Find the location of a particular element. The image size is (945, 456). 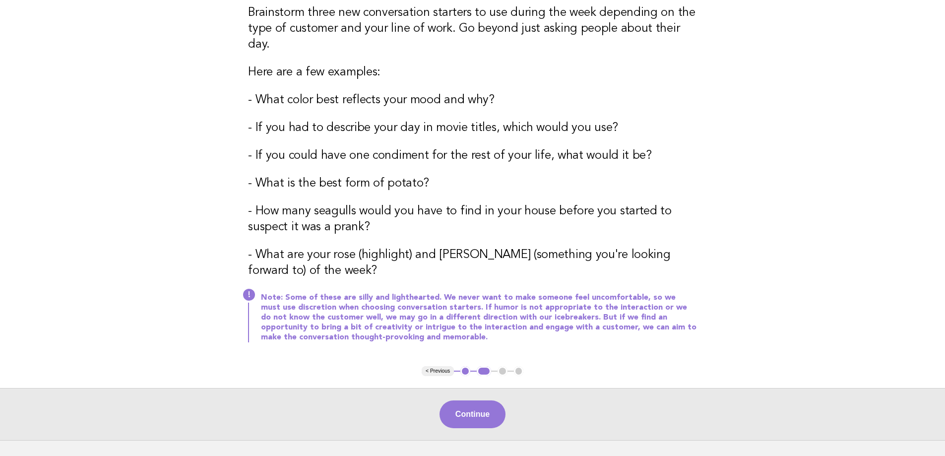

button: Continue is located at coordinates (472, 414).